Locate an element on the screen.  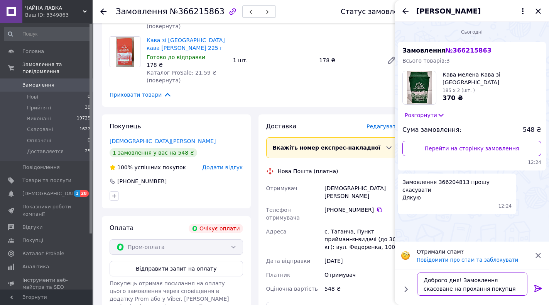
img: 2638920840_w160_h160_kava-melena-kava.jpg is located at coordinates (420, 88).